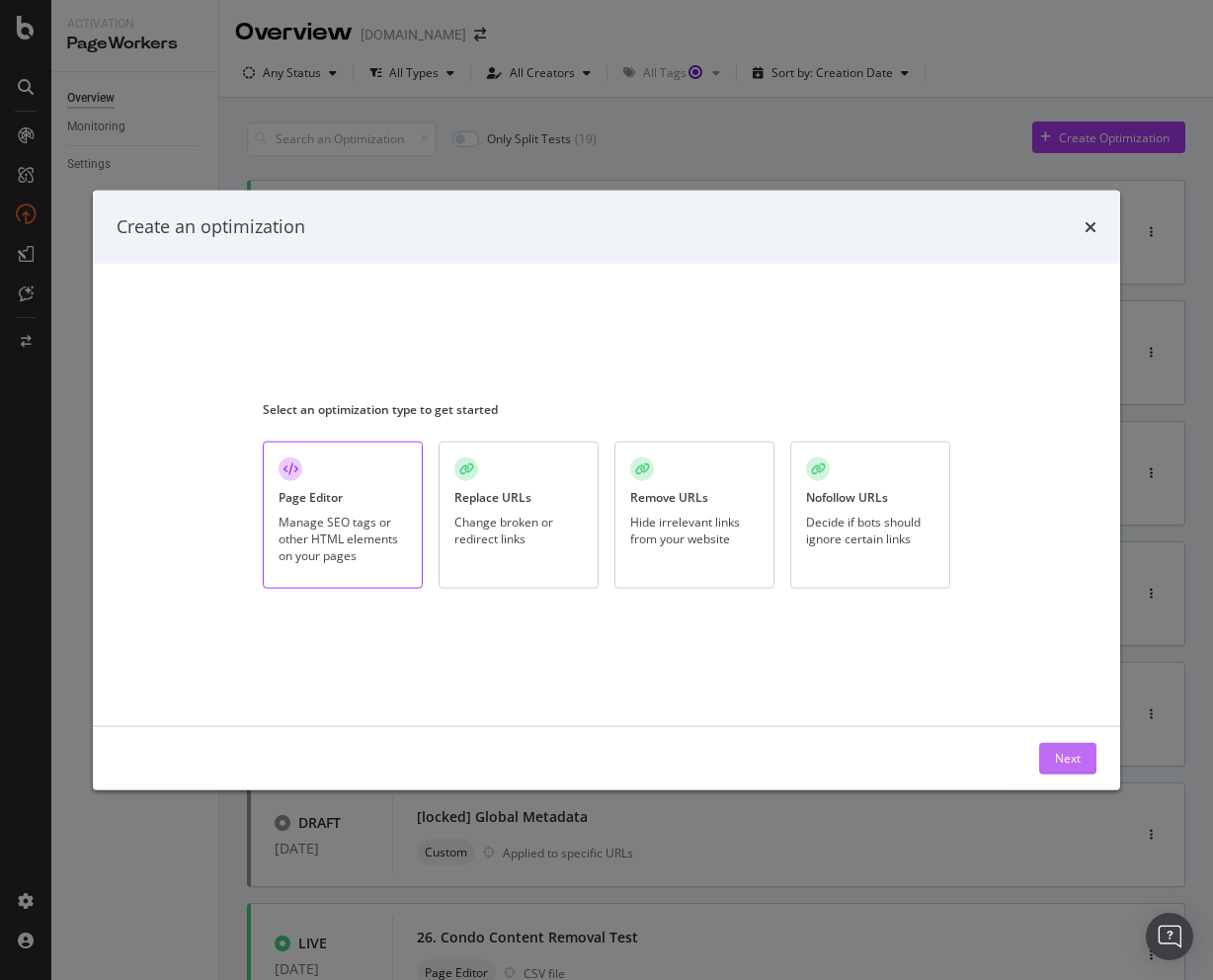 This screenshot has width=1213, height=980. I want to click on div: Replace URLs, so click(493, 497).